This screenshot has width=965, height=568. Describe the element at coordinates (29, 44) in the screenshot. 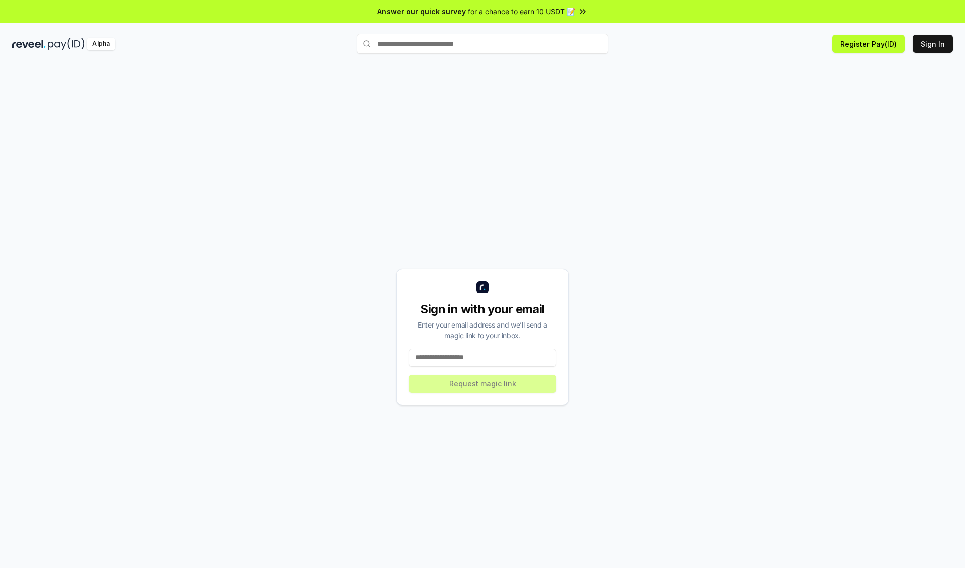

I see `img: reveel_dark` at that location.